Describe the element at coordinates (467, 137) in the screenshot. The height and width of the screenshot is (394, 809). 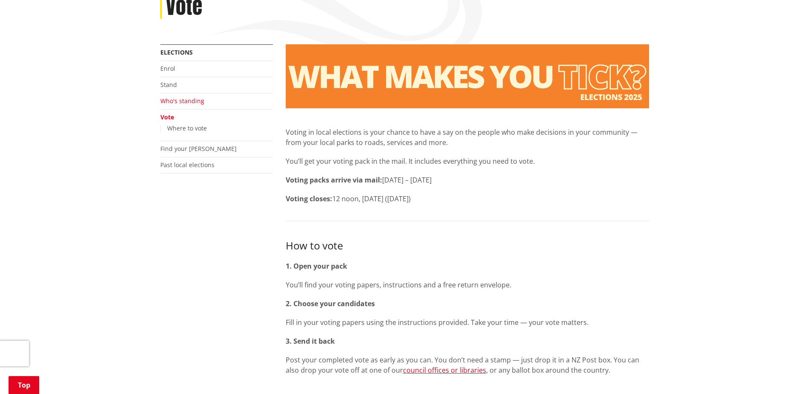
I see `p: Voting in local elections is your chance to have a say on the people who make decisions in your c...` at that location.